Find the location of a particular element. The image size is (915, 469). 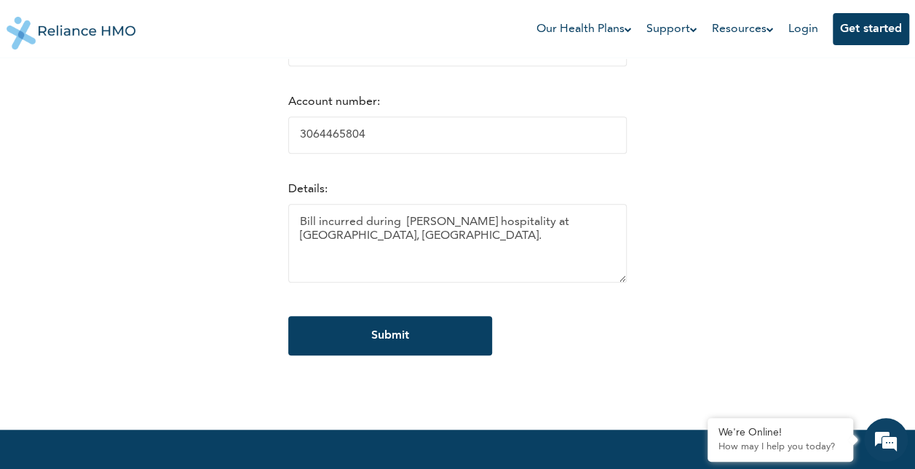

div: We're Online! is located at coordinates (780, 432).